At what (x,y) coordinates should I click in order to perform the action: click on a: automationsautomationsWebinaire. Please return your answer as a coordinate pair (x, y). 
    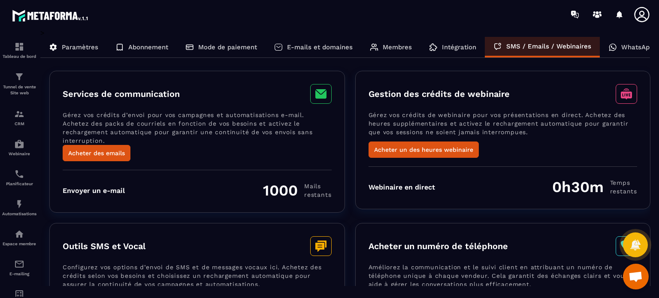
    Looking at the image, I should click on (19, 148).